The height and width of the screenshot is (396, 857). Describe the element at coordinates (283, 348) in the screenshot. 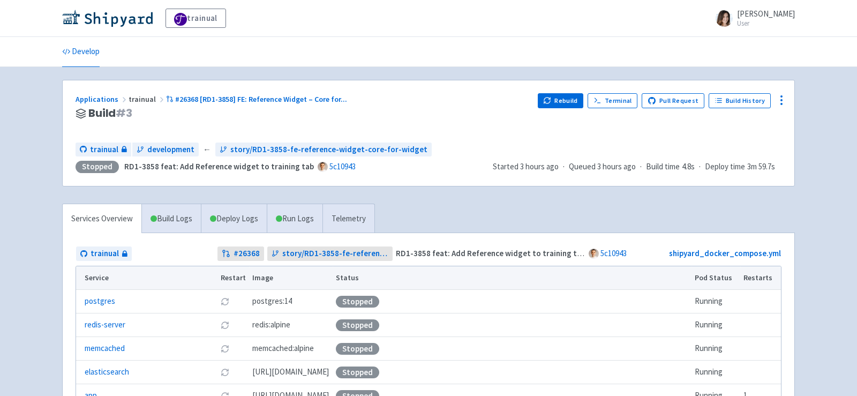

I see `span: memcached:alpine` at that location.